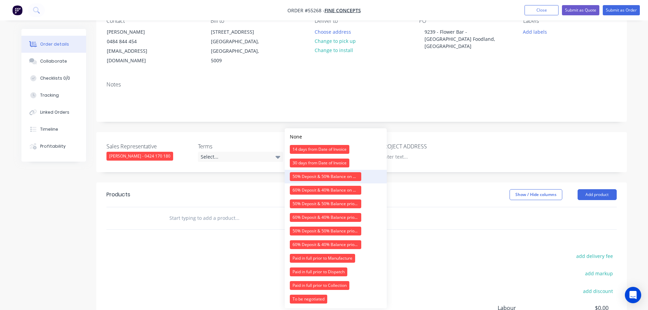  I want to click on button: To be negotiated, so click(336, 299).